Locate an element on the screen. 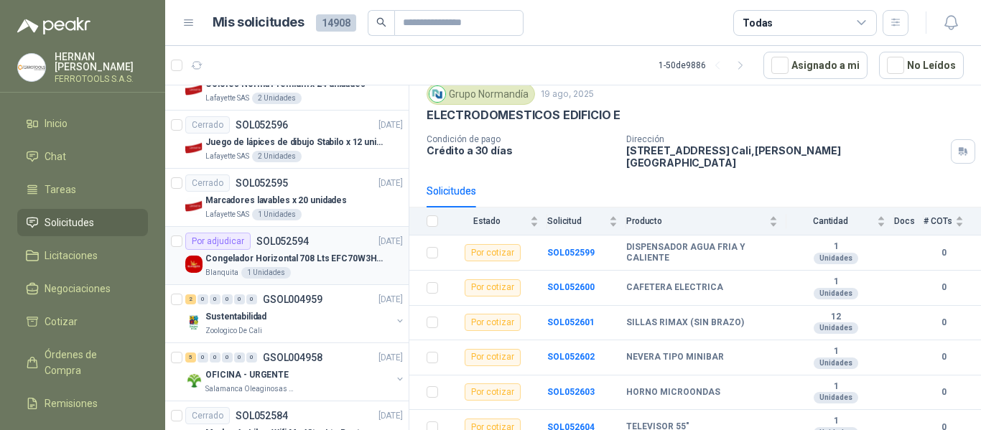  a: SOL052602 is located at coordinates (571, 357).